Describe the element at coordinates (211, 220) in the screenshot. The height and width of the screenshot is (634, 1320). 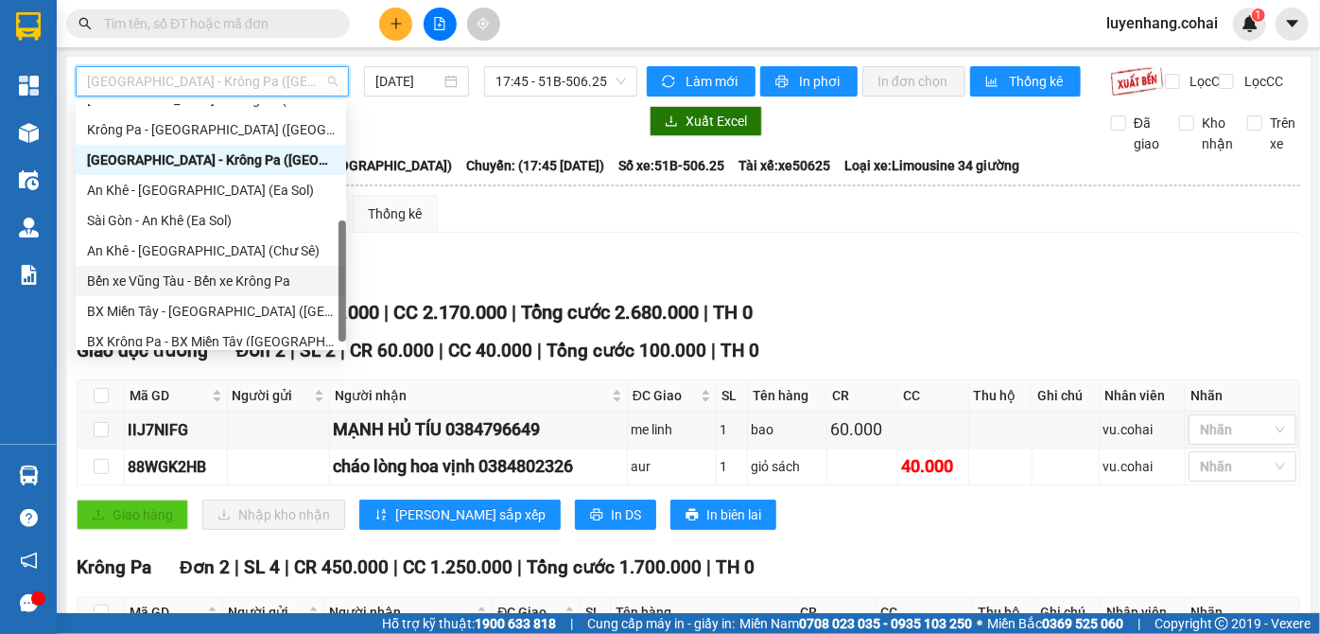
I see `div: Sài Gòn - An Khê (Ea Sol)` at that location.